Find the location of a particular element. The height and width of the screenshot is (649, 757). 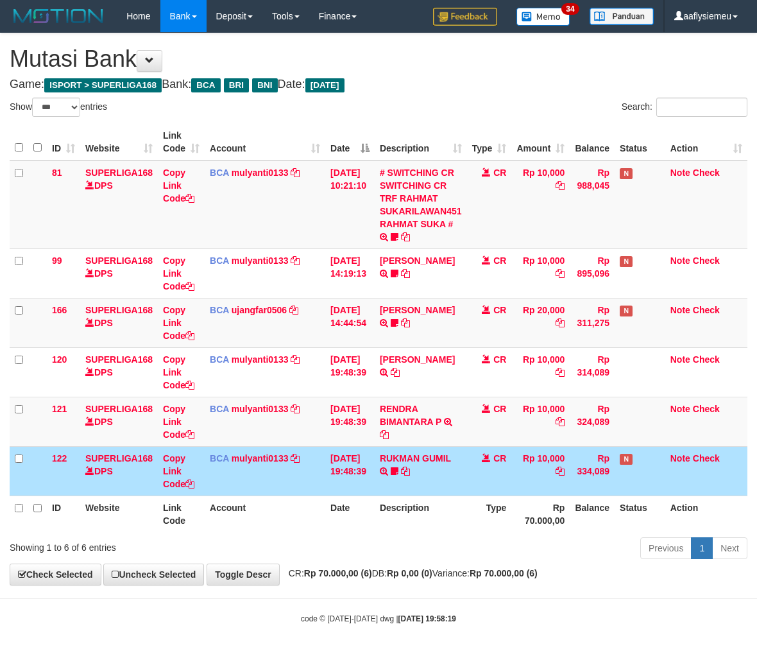

th: Account is located at coordinates (265, 513).